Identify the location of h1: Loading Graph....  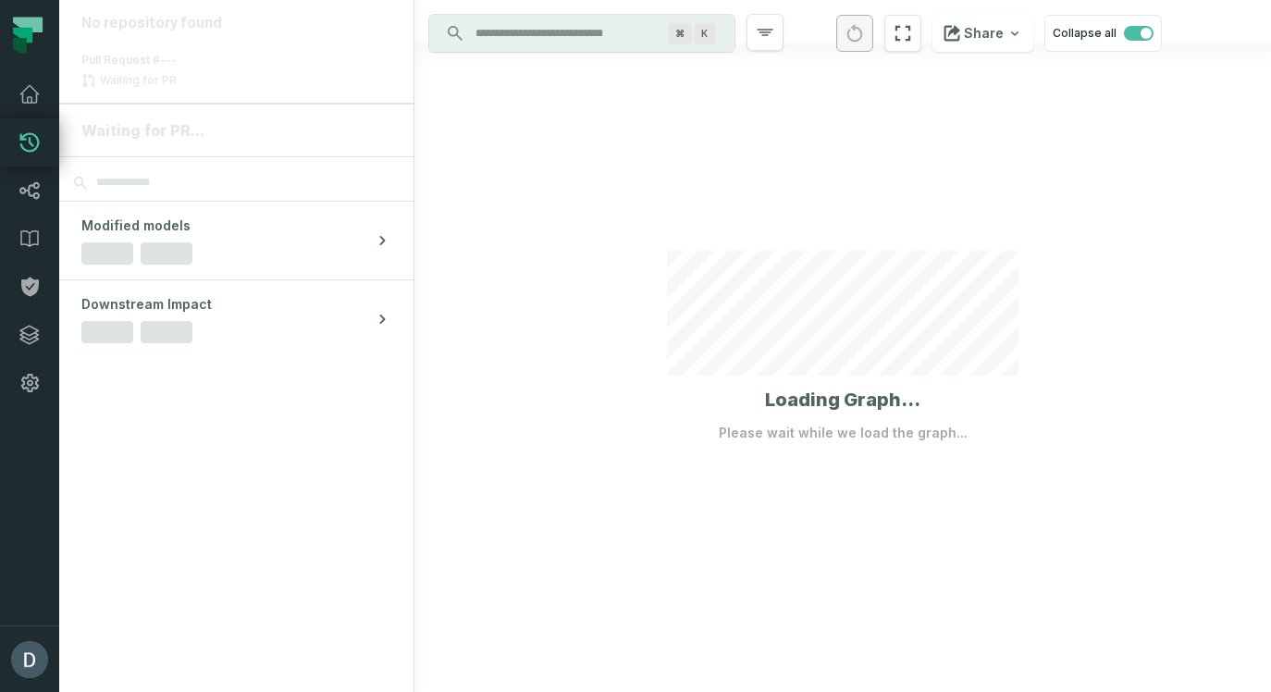
(842, 399).